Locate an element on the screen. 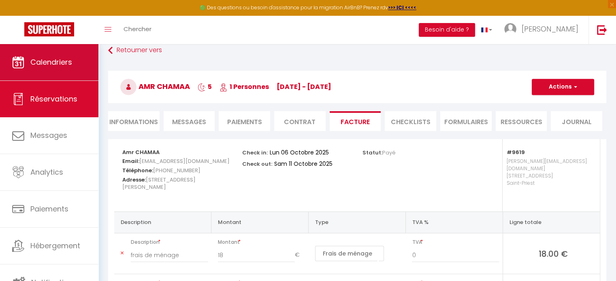  span: Hébergement is located at coordinates (55, 246).